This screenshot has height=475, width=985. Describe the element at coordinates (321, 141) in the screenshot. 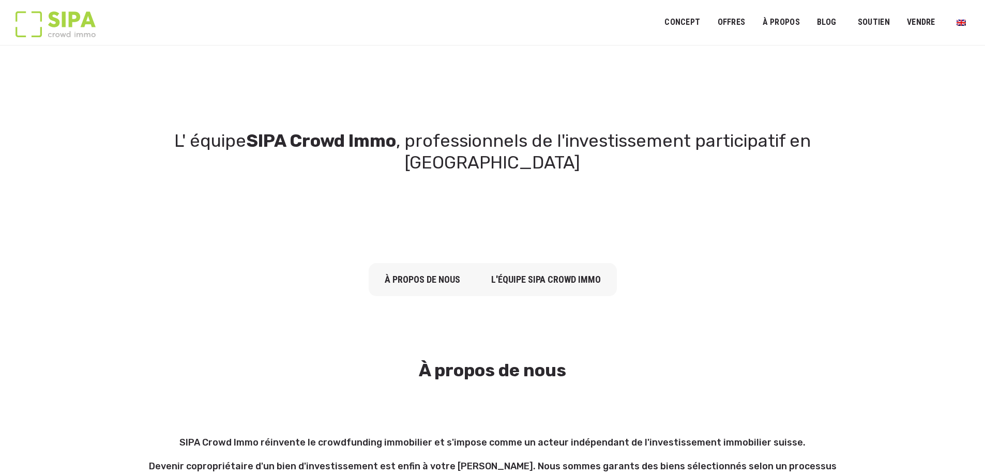

I see `font: SIPA Crowd Immo` at that location.